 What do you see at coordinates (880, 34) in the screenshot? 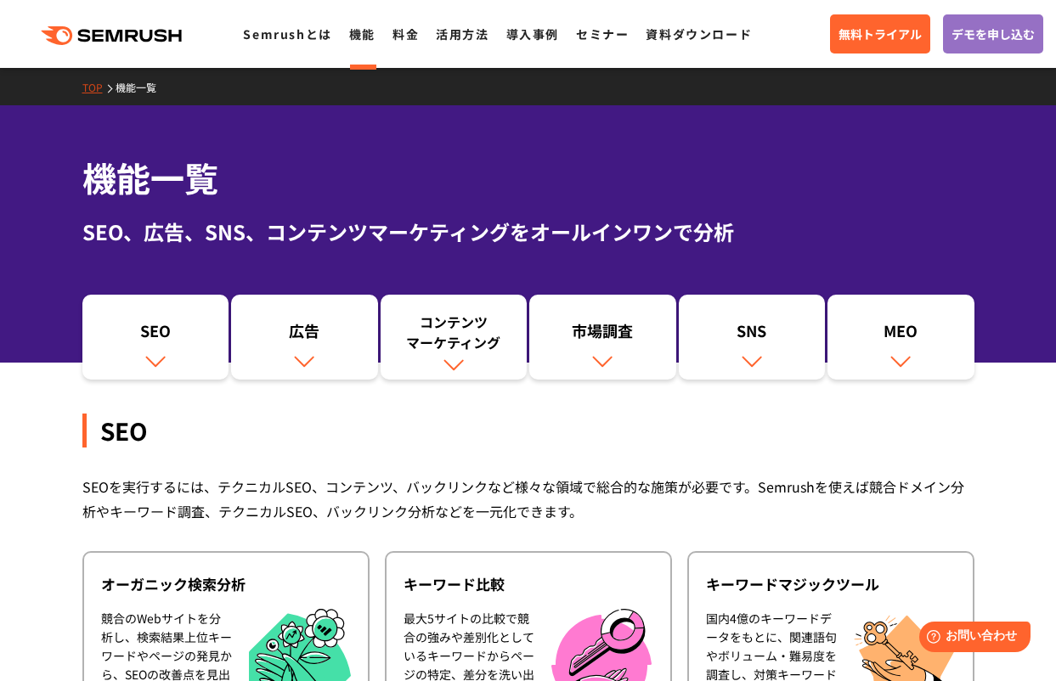
I see `span: 無料トライアル` at bounding box center [880, 34].